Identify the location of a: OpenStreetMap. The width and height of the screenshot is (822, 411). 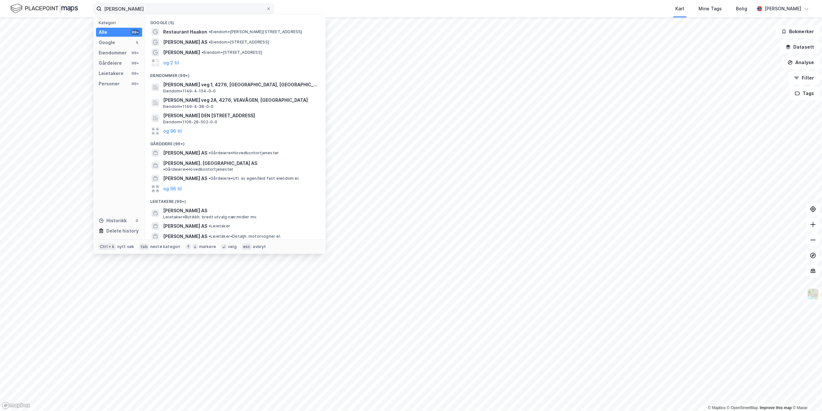
(742, 408).